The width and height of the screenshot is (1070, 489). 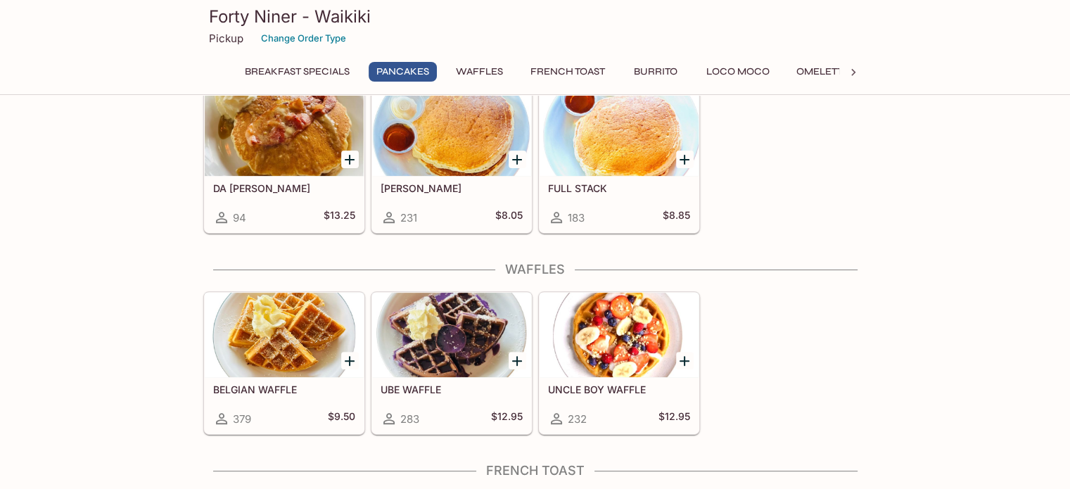 What do you see at coordinates (619, 188) in the screenshot?
I see `h5: FULL STACK` at bounding box center [619, 188].